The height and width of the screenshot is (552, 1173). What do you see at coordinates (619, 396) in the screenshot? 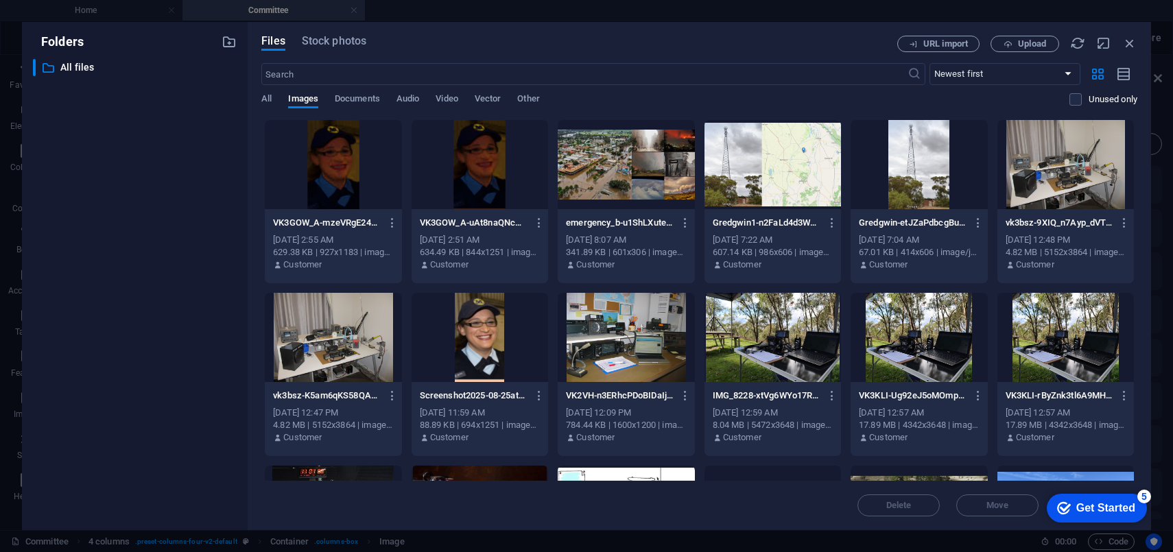
I see `p: VK2VH-n3ERhcPDoBIDaIjwPicOOA.jpg` at bounding box center [619, 396].